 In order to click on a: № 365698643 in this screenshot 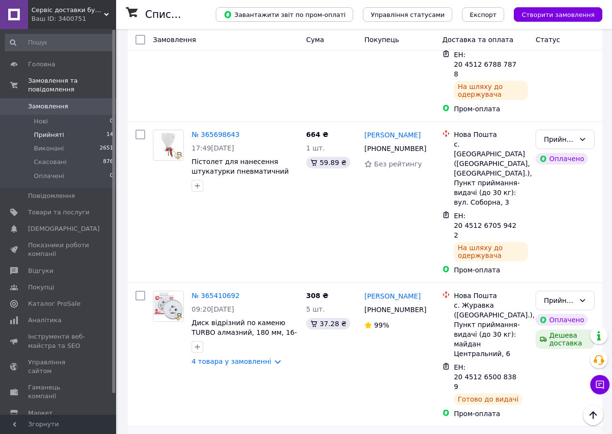, I will do `click(215, 134)`.